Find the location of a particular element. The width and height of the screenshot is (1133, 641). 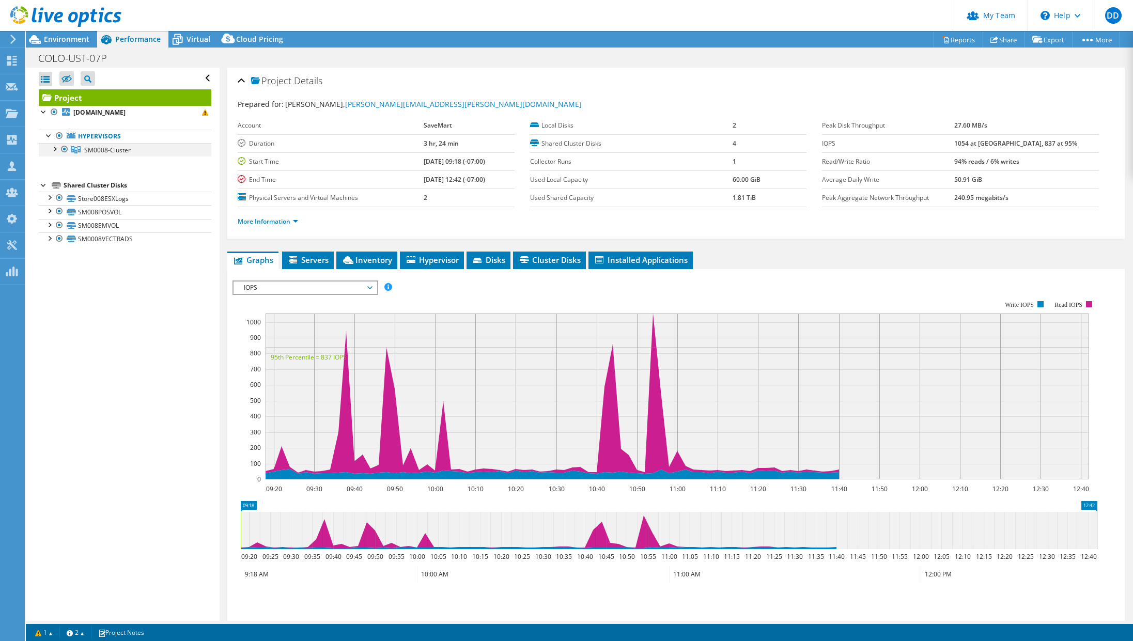

text: 11:30 is located at coordinates (798, 489).